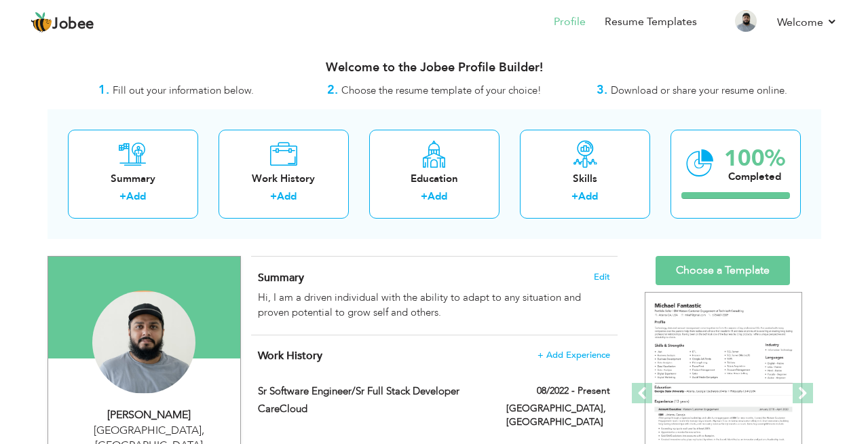  What do you see at coordinates (133, 179) in the screenshot?
I see `div: Summary` at bounding box center [133, 179].